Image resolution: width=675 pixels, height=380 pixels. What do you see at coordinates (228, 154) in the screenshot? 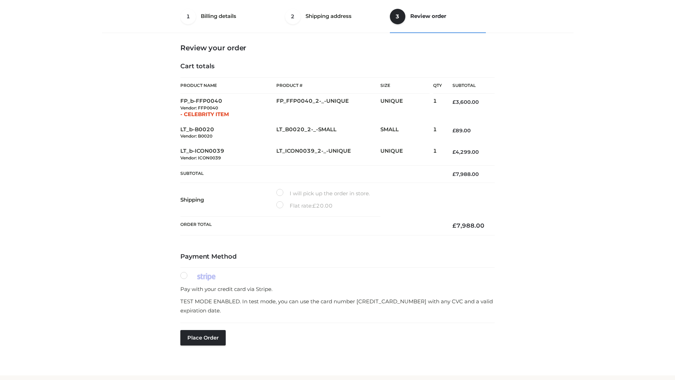
I see `td: LT_b-ICON0039` at bounding box center [228, 154].